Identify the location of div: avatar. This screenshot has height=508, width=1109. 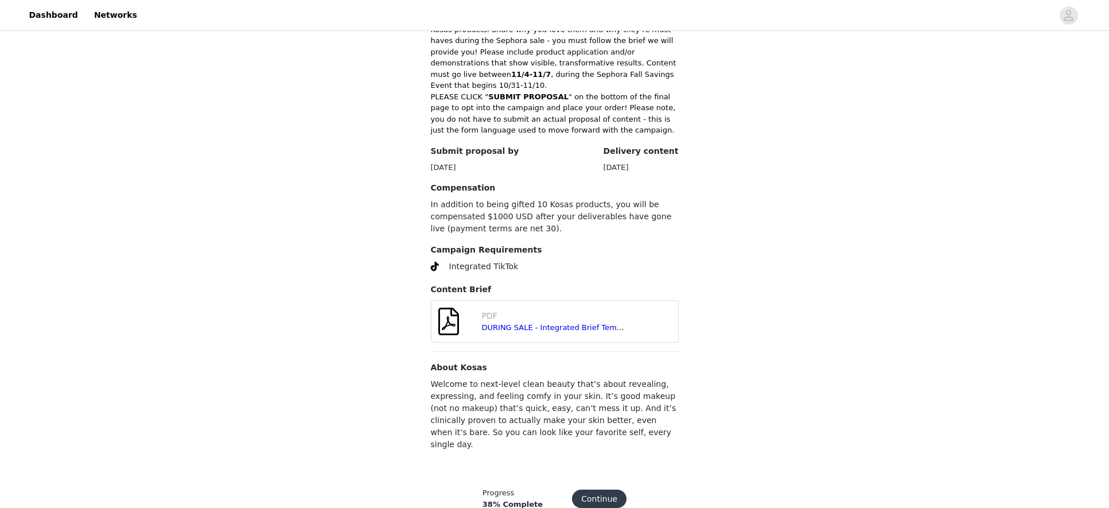
(1068, 15).